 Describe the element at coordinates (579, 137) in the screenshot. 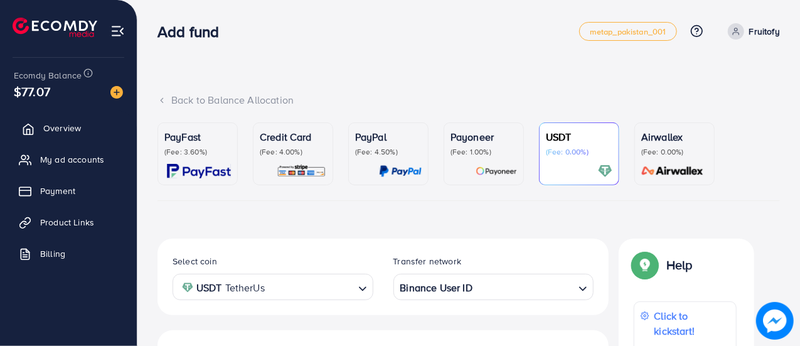

I see `p: USDT` at that location.